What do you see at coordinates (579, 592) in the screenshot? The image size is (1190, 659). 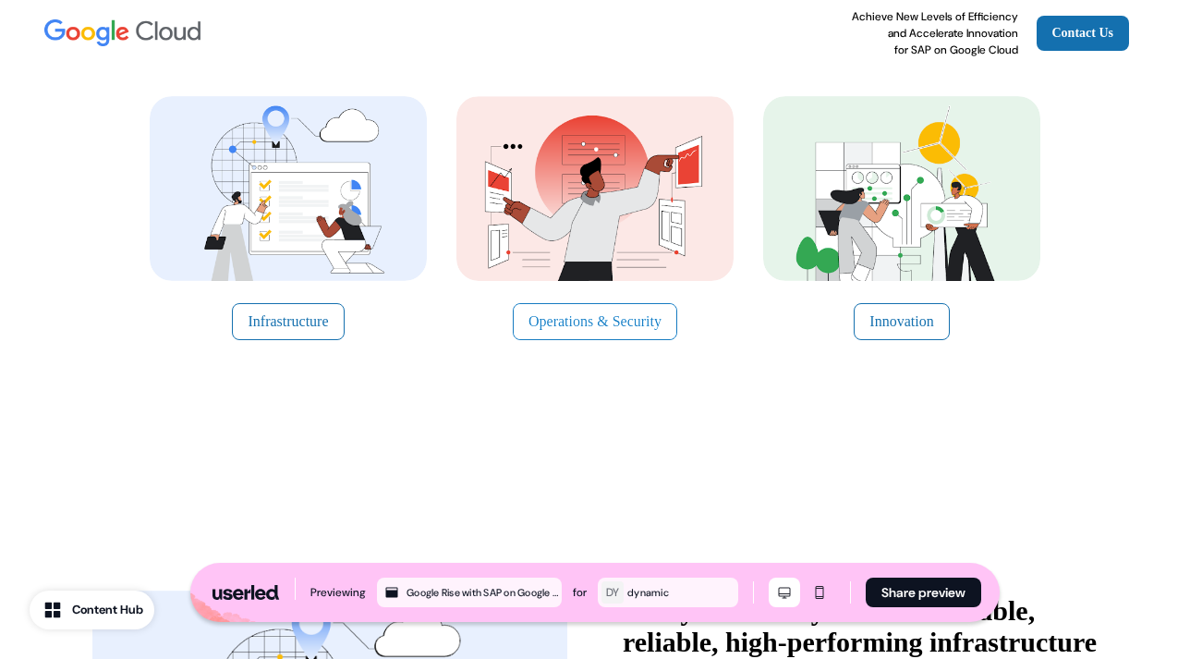 I see `div: for` at bounding box center [579, 592].